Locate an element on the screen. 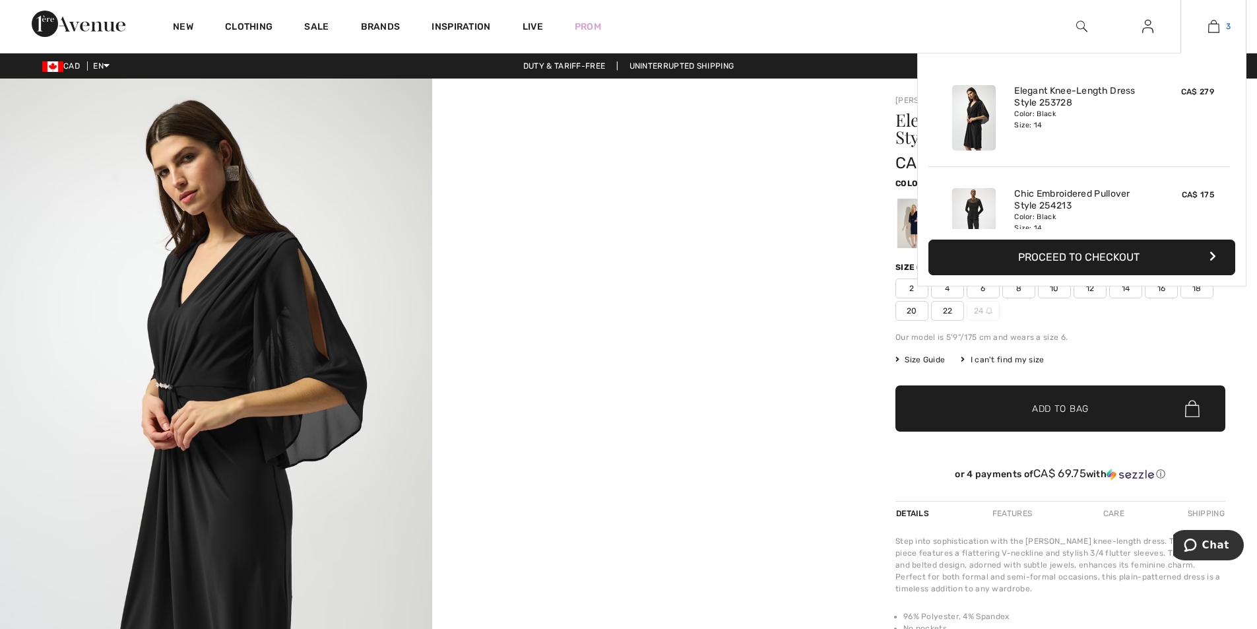 The height and width of the screenshot is (629, 1257). h1: Elegant Knee-length Dress Style 253728 is located at coordinates (1033, 129).